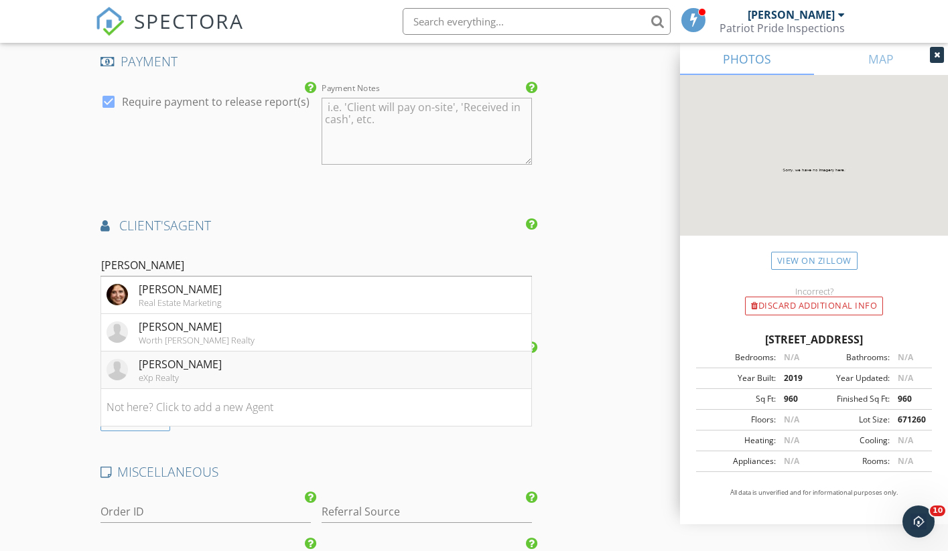 This screenshot has height=551, width=948. Describe the element at coordinates (814, 291) in the screenshot. I see `div: Incorrect?` at that location.